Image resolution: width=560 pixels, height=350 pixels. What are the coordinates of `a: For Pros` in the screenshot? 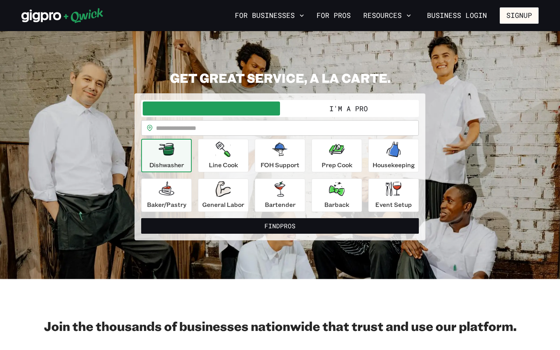 It's located at (334, 16).